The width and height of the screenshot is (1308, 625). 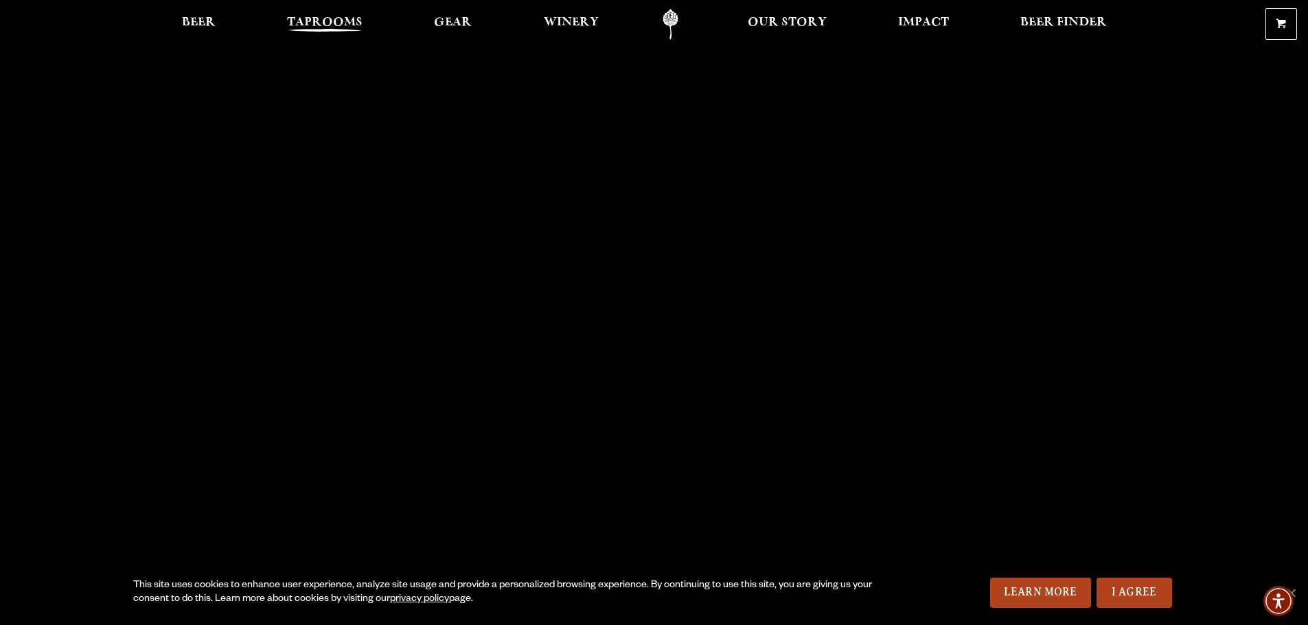 What do you see at coordinates (571, 23) in the screenshot?
I see `span: Winery` at bounding box center [571, 23].